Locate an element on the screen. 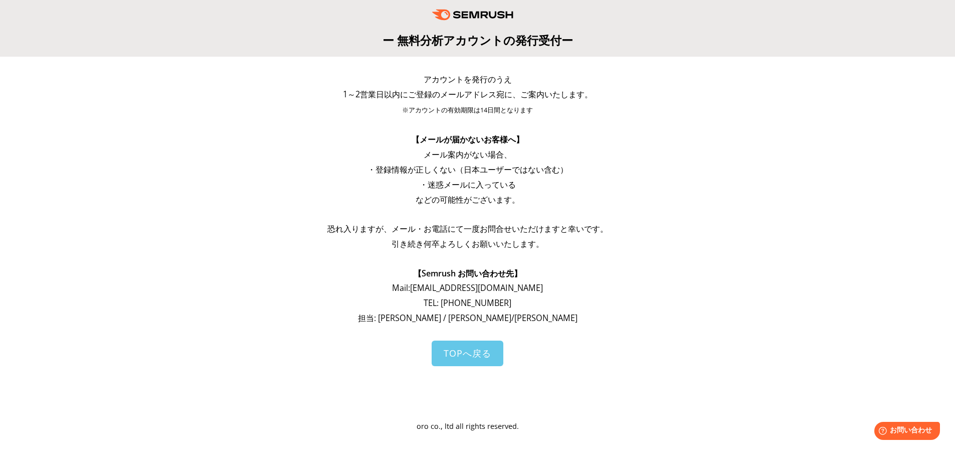  span: oro co., ltd all rights reserved. is located at coordinates (468, 426).